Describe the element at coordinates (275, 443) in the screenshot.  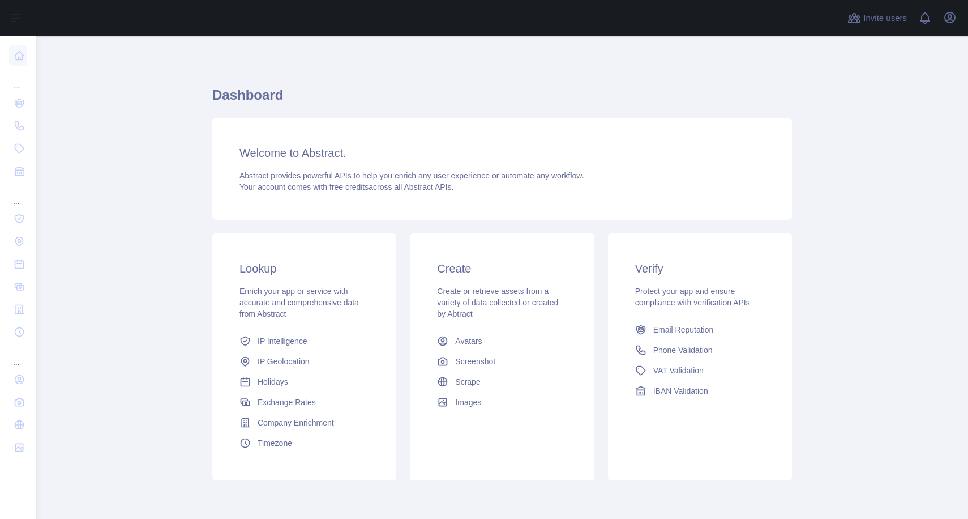
I see `span: Timezone` at that location.